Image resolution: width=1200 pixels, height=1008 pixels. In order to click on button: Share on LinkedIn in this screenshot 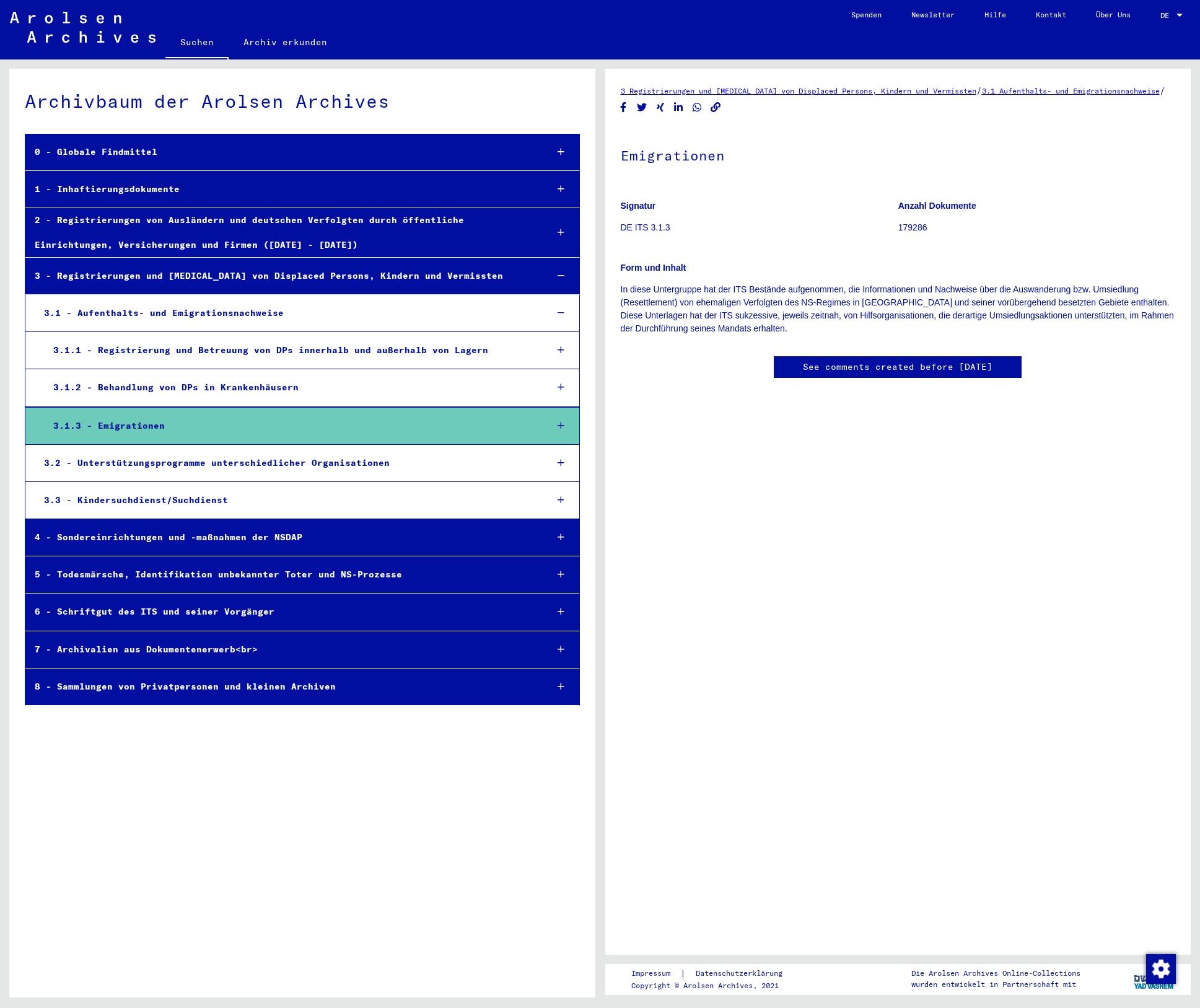, I will do `click(679, 107)`.